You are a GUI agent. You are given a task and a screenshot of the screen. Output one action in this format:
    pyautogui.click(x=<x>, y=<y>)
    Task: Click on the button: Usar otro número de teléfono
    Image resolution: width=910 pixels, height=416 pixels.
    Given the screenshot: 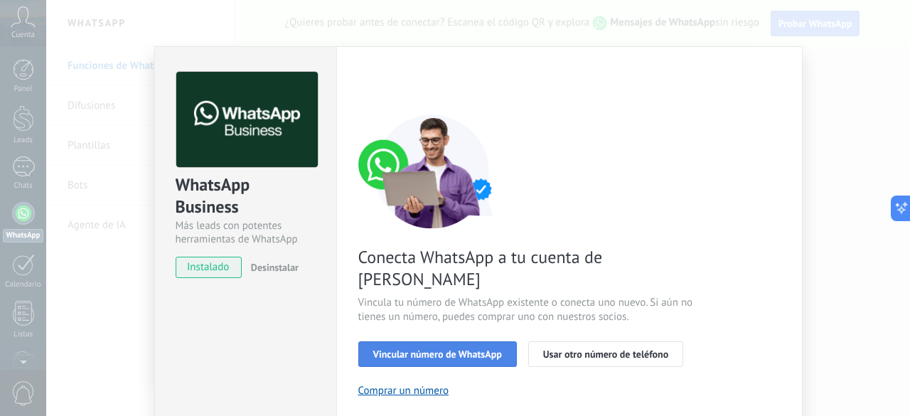 What is the action you would take?
    pyautogui.click(x=606, y=354)
    